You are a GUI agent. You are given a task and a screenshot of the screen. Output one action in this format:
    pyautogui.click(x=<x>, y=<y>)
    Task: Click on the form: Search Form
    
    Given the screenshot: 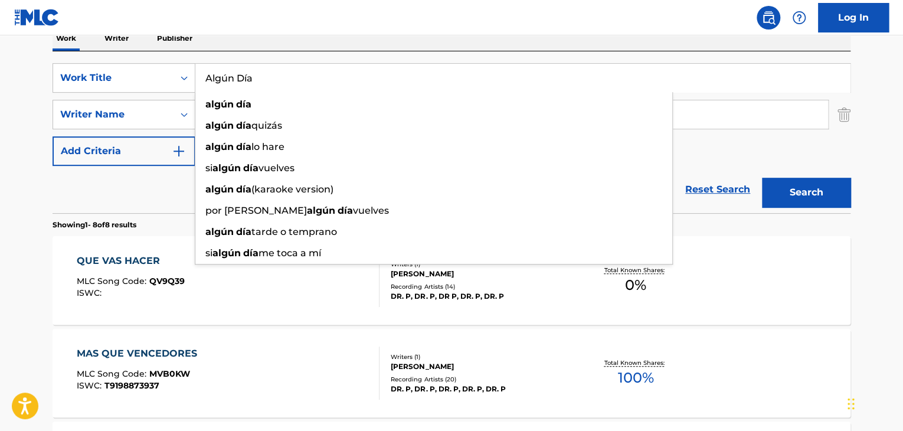 What is the action you would take?
    pyautogui.click(x=452, y=138)
    